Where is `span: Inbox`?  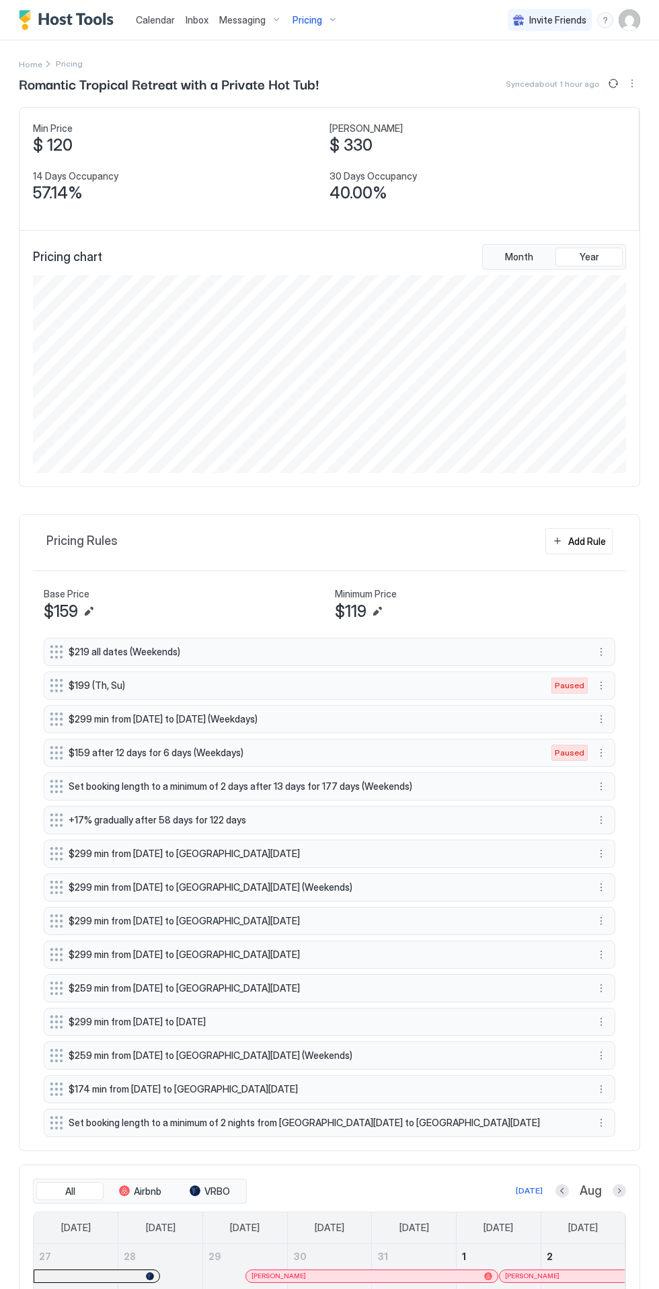
span: Inbox is located at coordinates (197, 20).